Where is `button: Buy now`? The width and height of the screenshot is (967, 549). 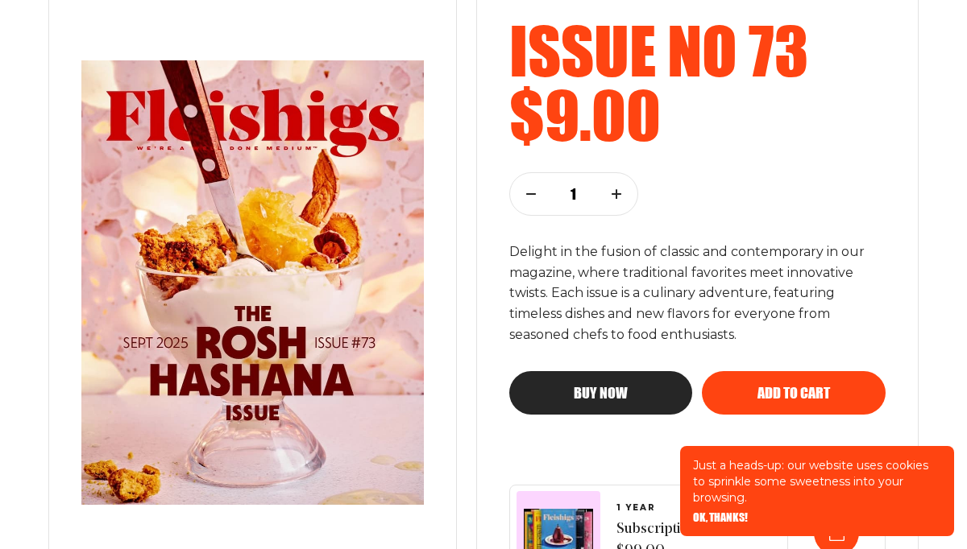 button: Buy now is located at coordinates (601, 393).